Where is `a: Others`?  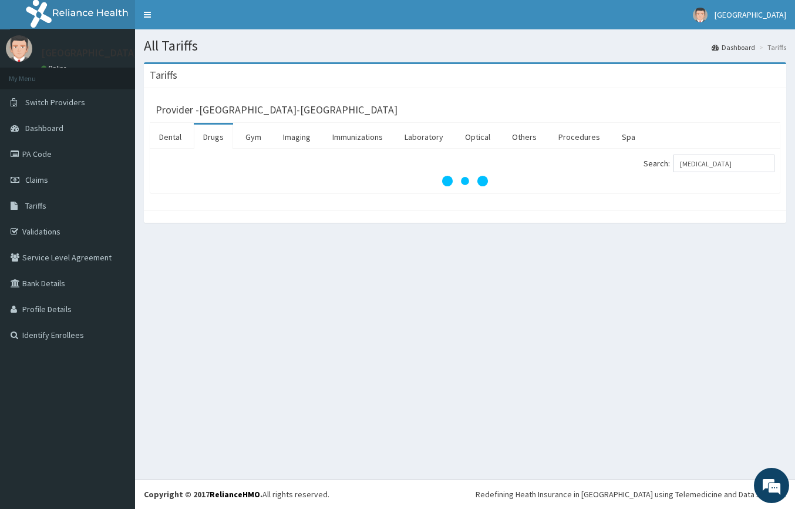 a: Others is located at coordinates (525, 137).